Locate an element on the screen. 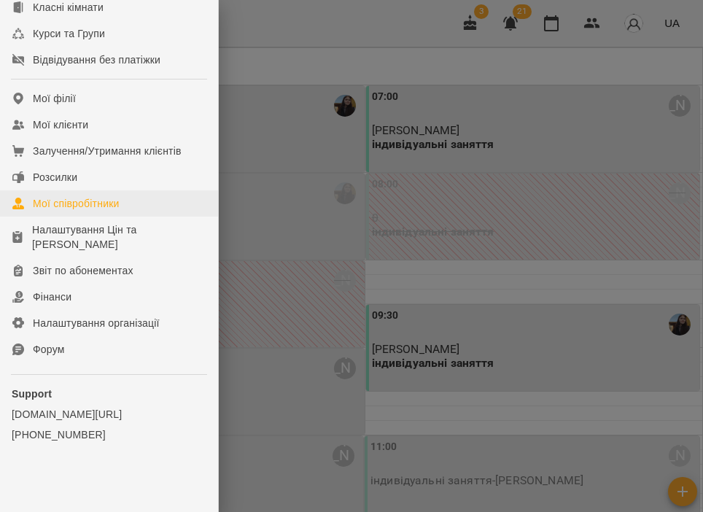  div: Звіт по абонементах is located at coordinates (83, 270).